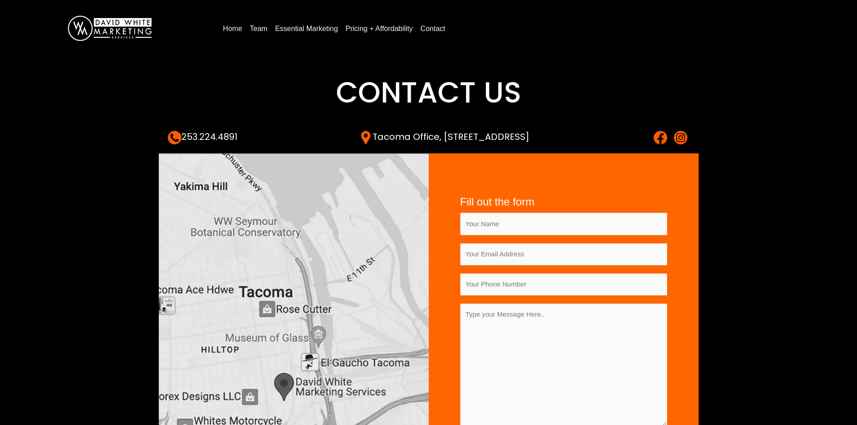 This screenshot has width=857, height=425. Describe the element at coordinates (110, 27) in the screenshot. I see `a: DavidWhite-Marketing-Logo` at that location.